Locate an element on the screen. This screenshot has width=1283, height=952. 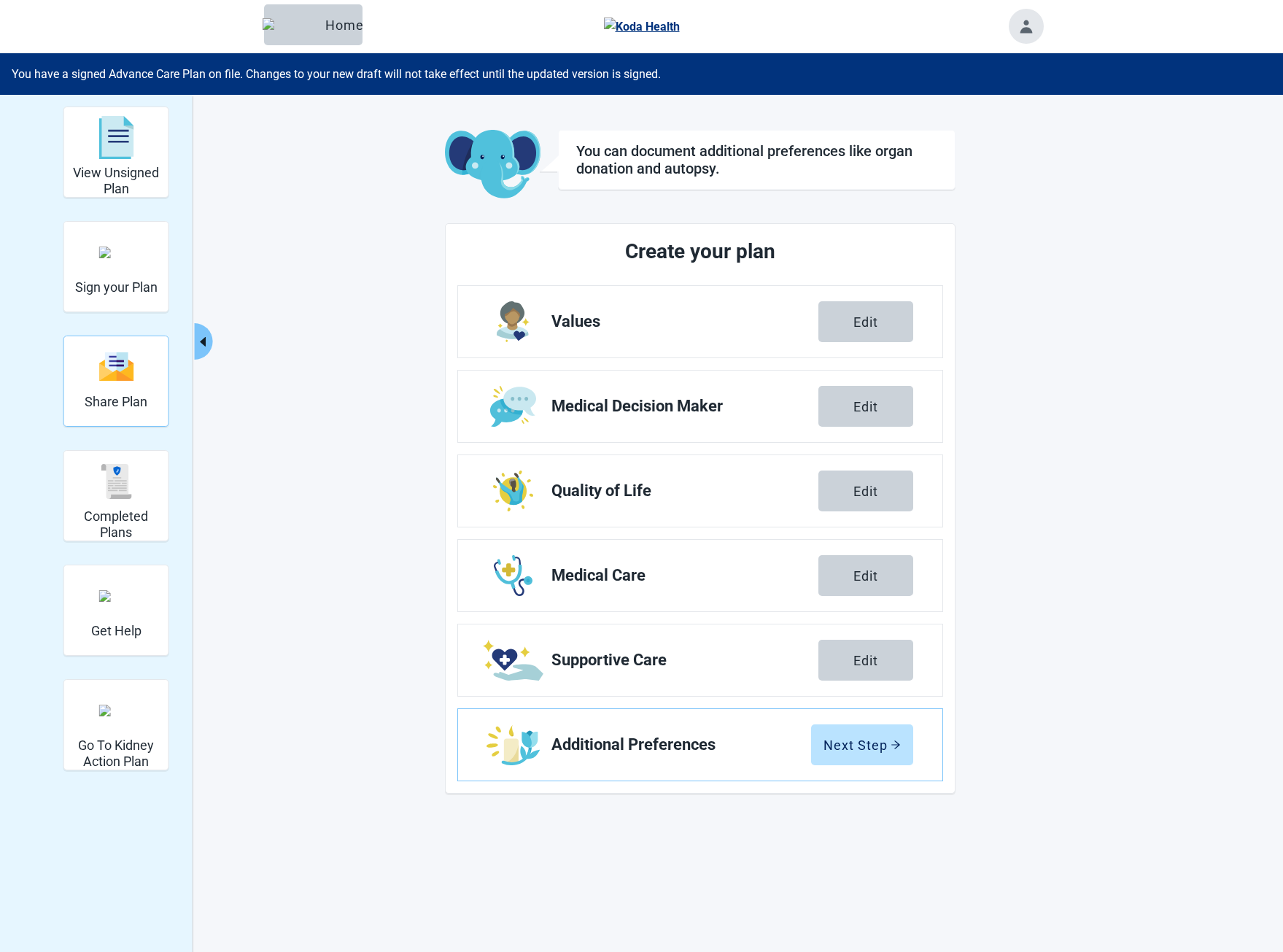
button: ElephantHome is located at coordinates (313, 25).